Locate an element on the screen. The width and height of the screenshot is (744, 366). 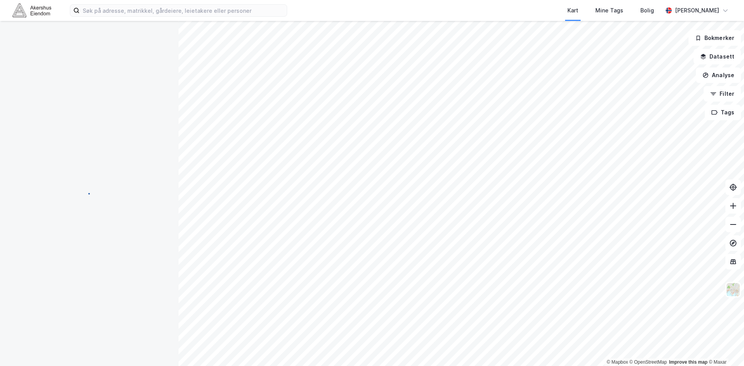
button: Bokmerker is located at coordinates (714, 38).